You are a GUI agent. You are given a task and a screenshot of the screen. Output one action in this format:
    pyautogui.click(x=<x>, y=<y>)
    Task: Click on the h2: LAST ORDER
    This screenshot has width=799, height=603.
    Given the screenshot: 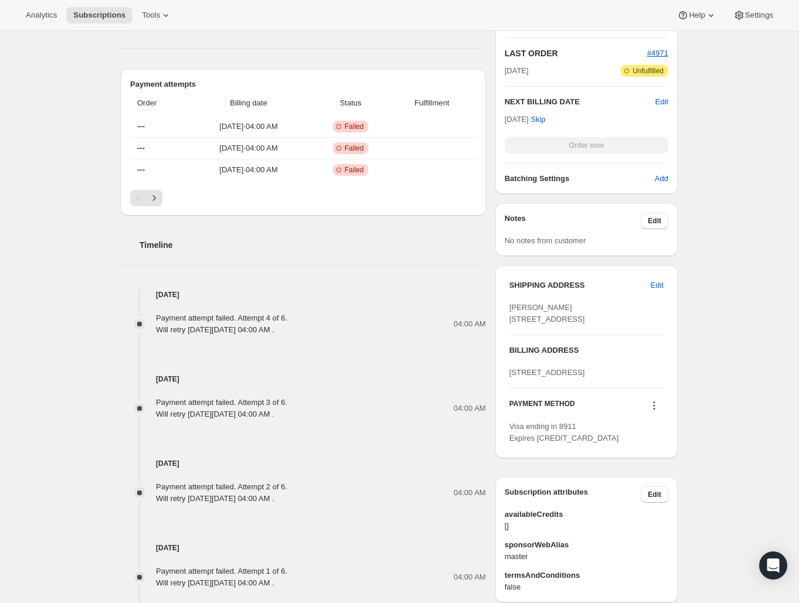 What is the action you would take?
    pyautogui.click(x=576, y=53)
    